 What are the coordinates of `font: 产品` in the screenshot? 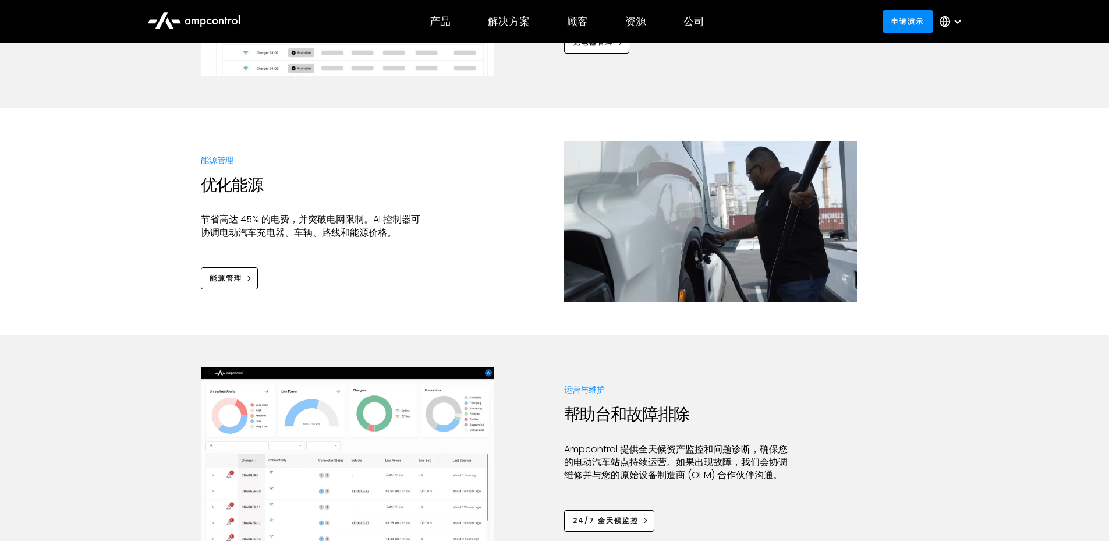 It's located at (440, 21).